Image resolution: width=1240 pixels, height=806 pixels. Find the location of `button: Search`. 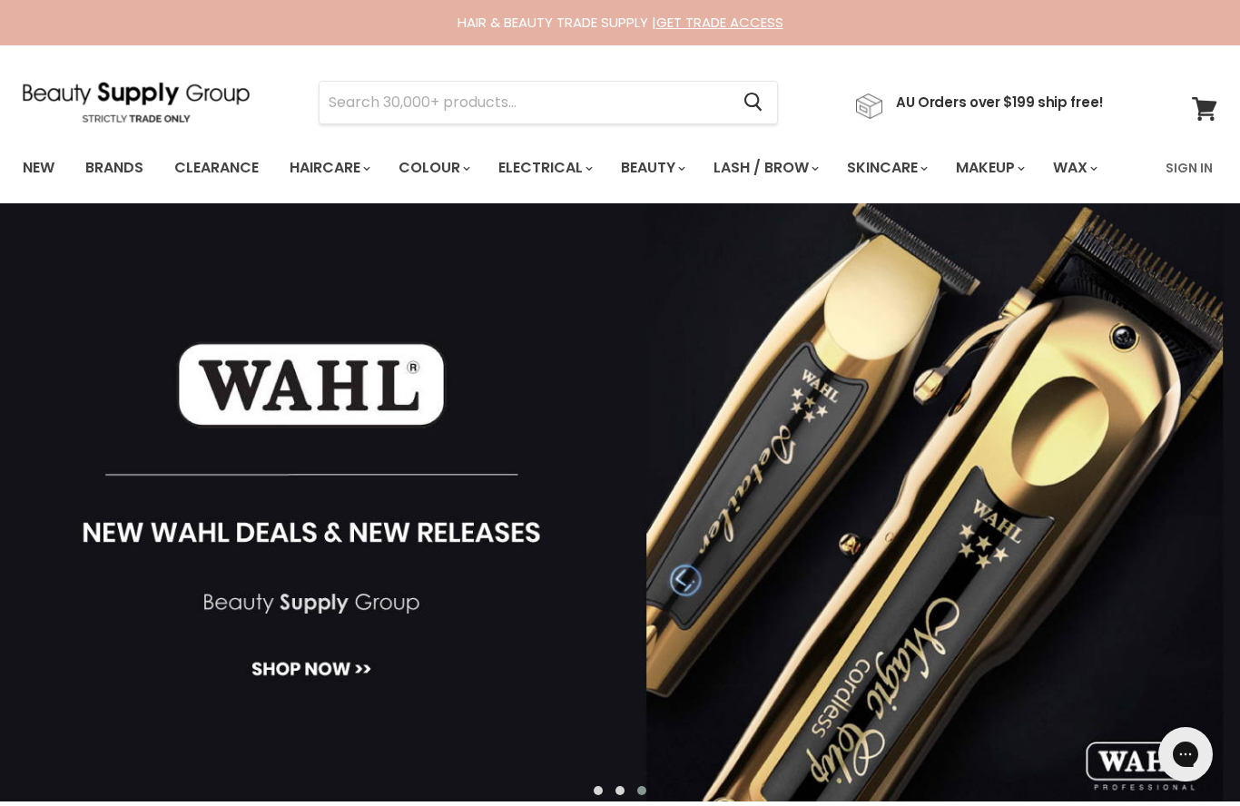

button: Search is located at coordinates (752, 103).